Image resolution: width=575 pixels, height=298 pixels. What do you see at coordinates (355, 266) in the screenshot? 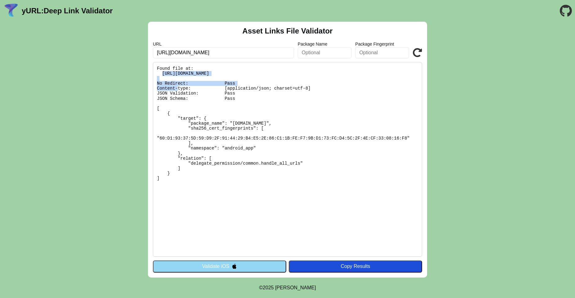
I see `div: Copy Results` at bounding box center [355, 266].